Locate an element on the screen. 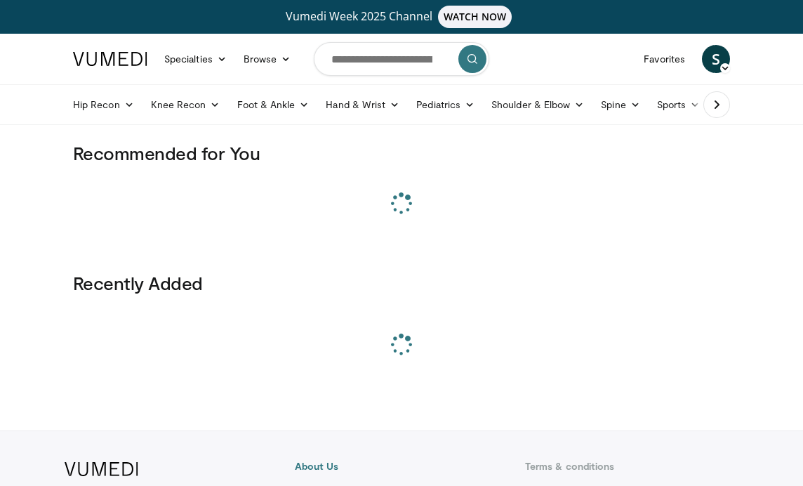 This screenshot has height=486, width=803. span: S is located at coordinates (716, 59).